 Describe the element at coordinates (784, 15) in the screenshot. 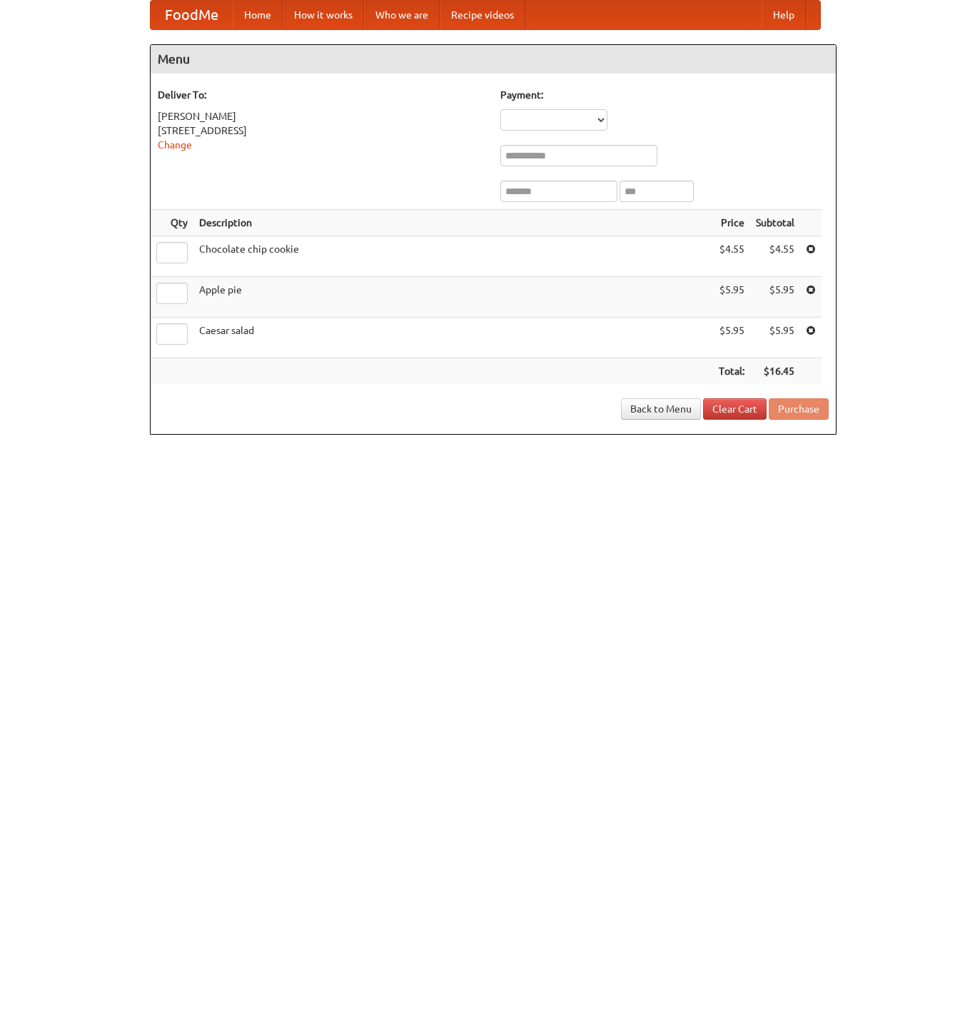

I see `a: Help` at that location.